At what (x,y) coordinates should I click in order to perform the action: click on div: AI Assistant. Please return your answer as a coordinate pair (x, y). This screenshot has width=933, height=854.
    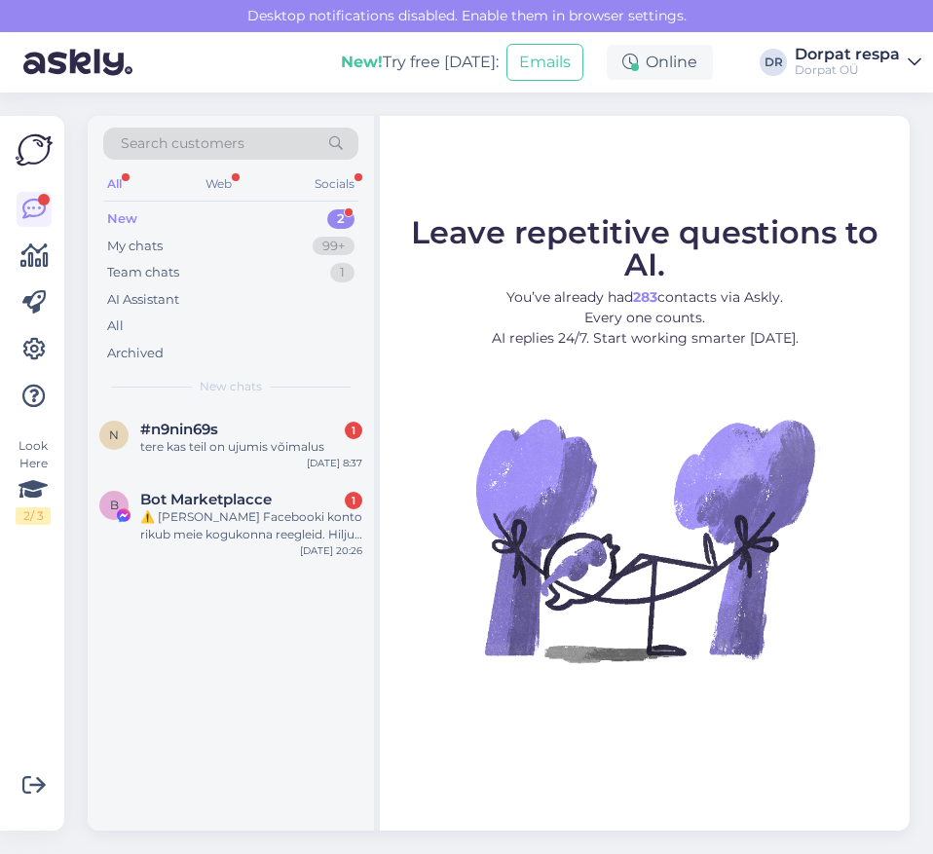
    Looking at the image, I should click on (143, 300).